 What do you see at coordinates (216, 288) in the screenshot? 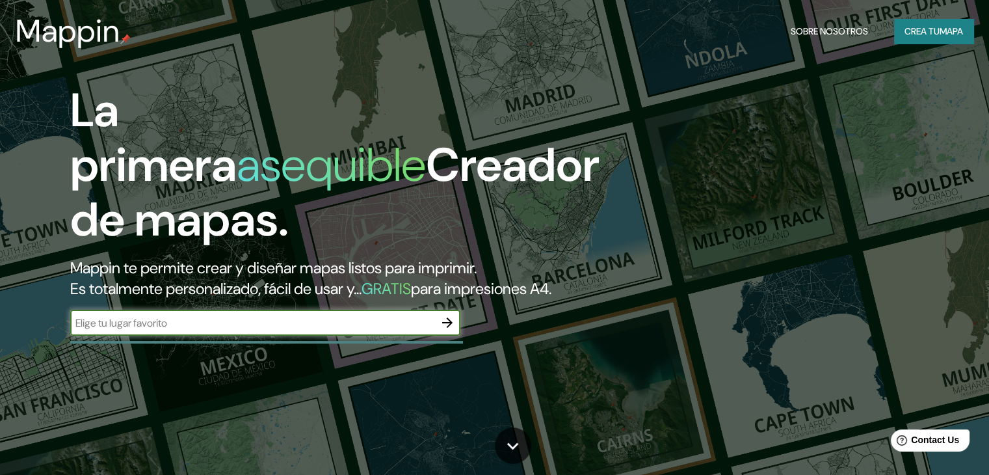
I see `font: Es totalmente personalizado, fácil de usar y...` at bounding box center [216, 288].